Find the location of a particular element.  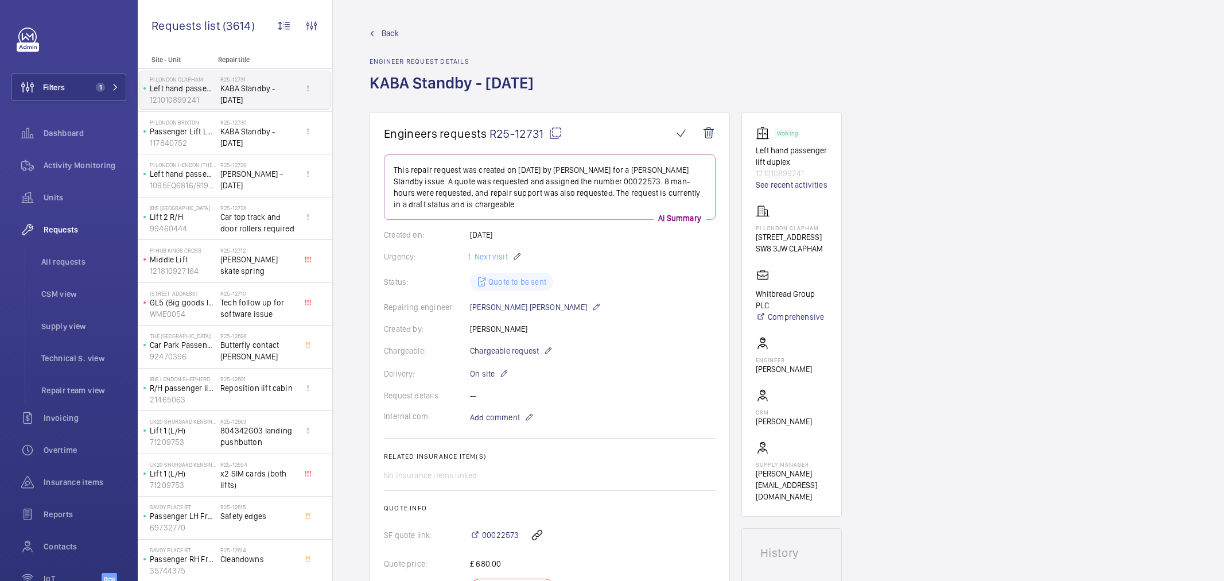

h2: R25-12728 is located at coordinates (258, 208).